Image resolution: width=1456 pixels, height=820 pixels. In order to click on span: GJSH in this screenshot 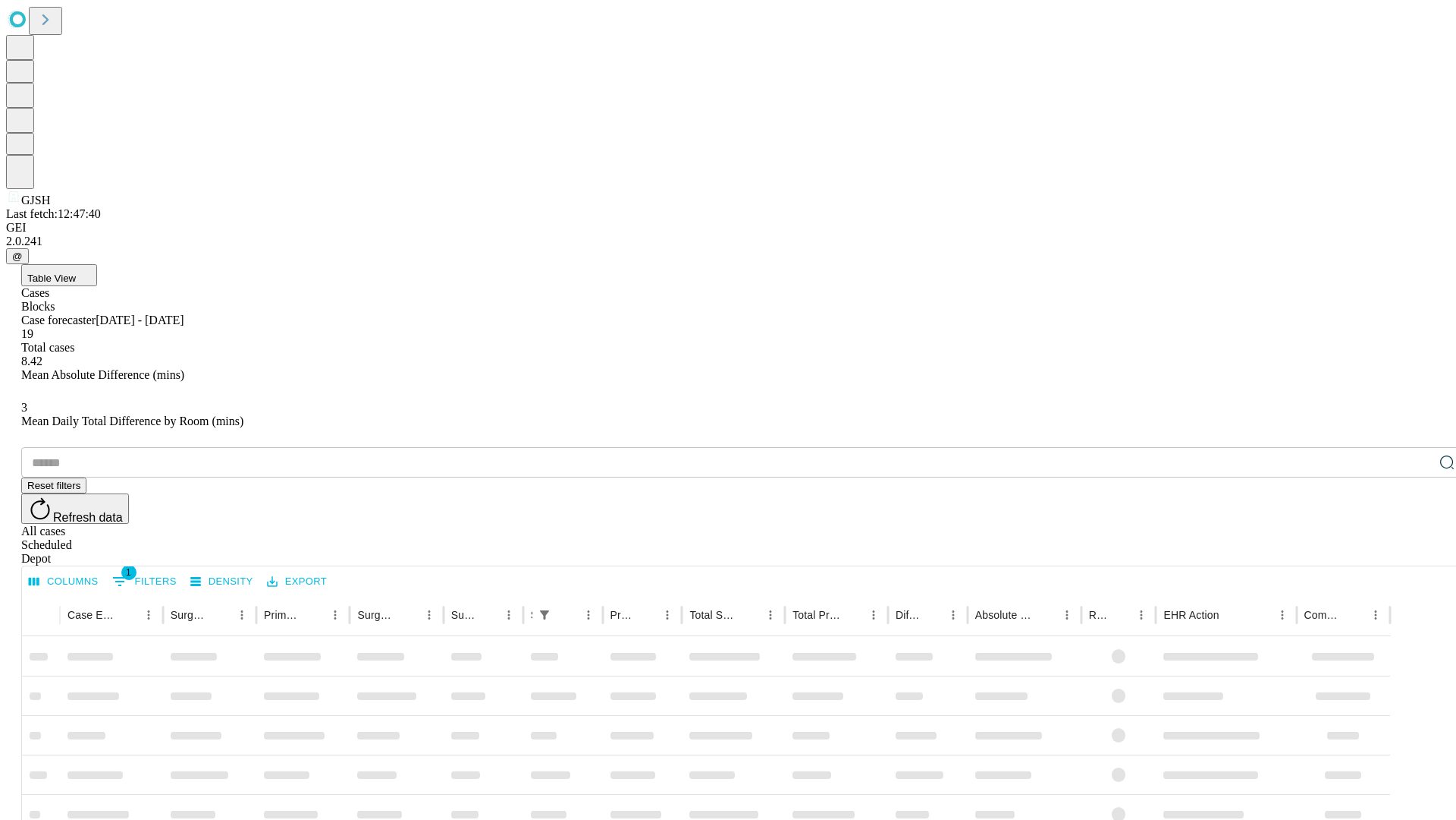, I will do `click(36, 200)`.